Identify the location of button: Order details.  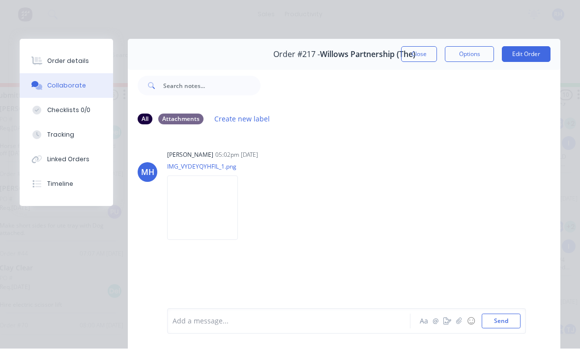
(66, 61).